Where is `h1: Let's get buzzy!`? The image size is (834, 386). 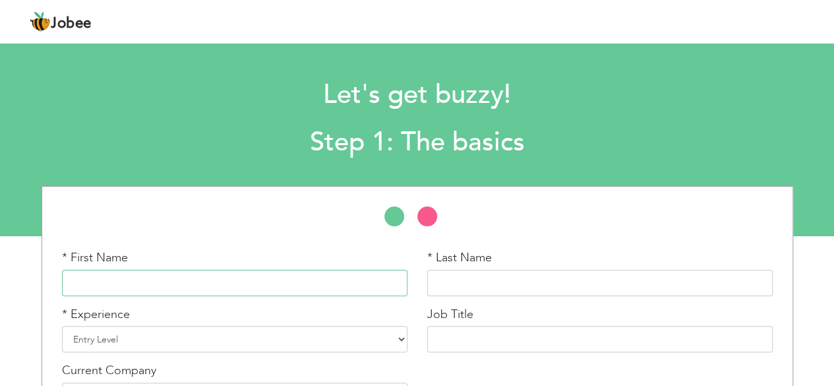 h1: Let's get buzzy! is located at coordinates (417, 95).